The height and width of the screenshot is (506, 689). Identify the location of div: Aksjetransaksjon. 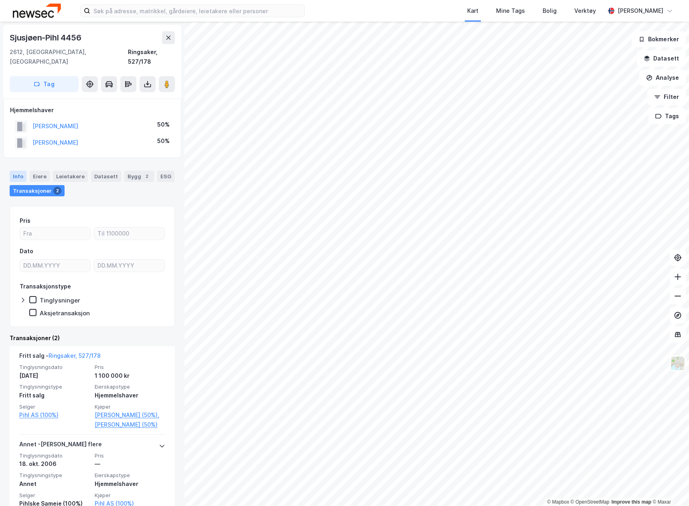
(65, 313).